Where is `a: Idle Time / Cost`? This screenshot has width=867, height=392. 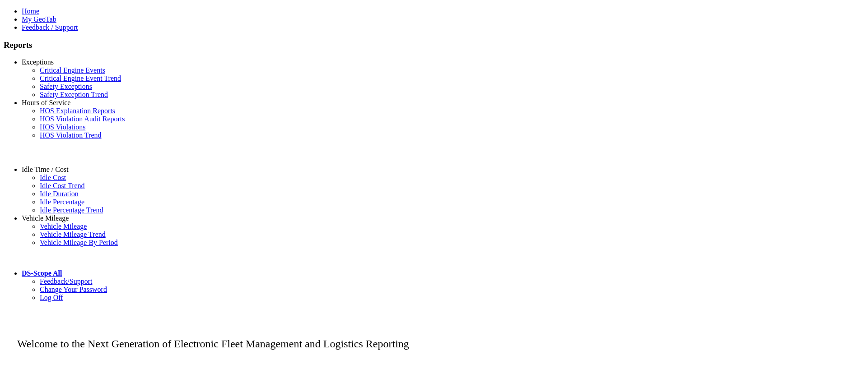 a: Idle Time / Cost is located at coordinates (45, 169).